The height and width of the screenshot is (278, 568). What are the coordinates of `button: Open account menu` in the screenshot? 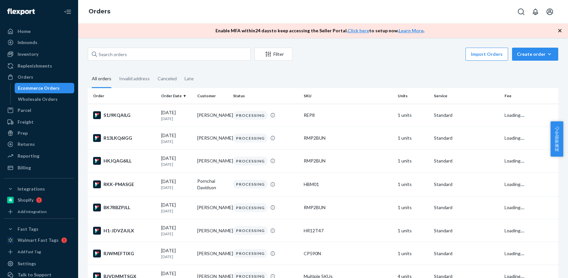 It's located at (550, 12).